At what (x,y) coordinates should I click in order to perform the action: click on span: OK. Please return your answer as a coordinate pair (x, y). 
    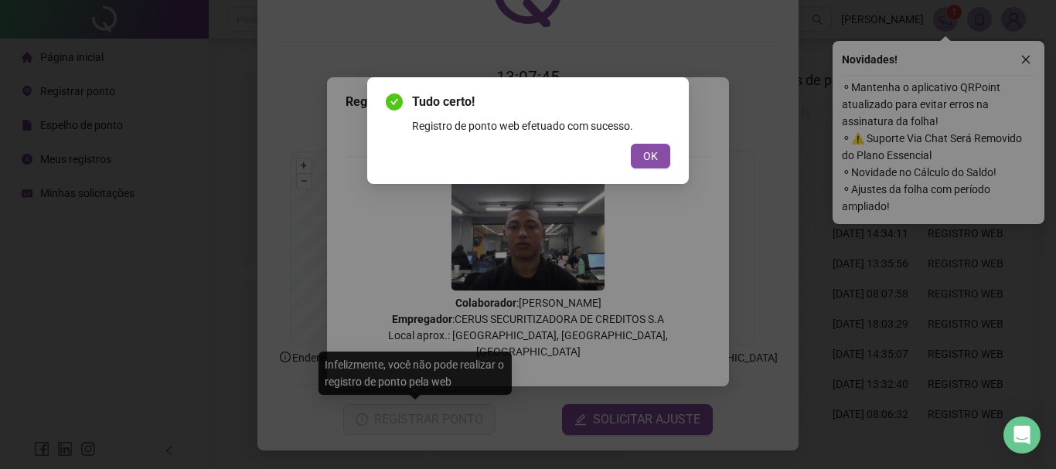
    Looking at the image, I should click on (650, 156).